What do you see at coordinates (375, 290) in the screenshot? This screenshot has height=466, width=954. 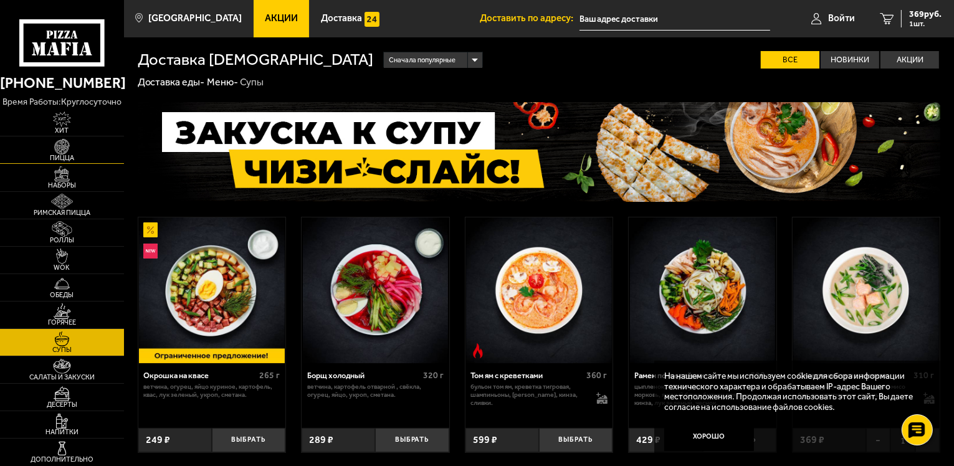 I see `a: Борщ холодный` at bounding box center [375, 290].